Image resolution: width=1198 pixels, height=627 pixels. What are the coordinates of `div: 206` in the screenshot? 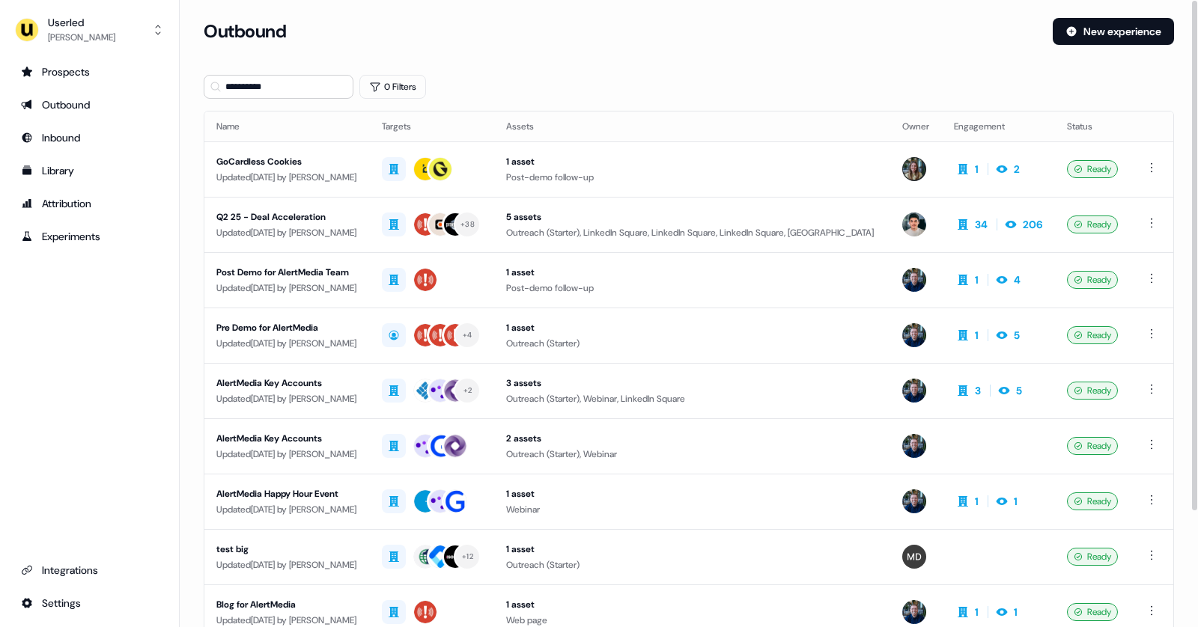 It's located at (1033, 225).